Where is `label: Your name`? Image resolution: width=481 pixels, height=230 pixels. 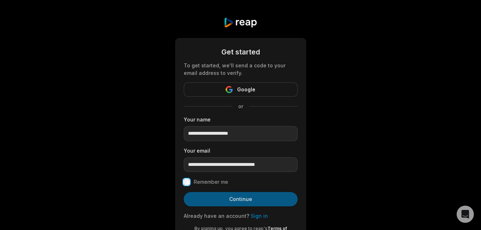 label: Your name is located at coordinates (241, 119).